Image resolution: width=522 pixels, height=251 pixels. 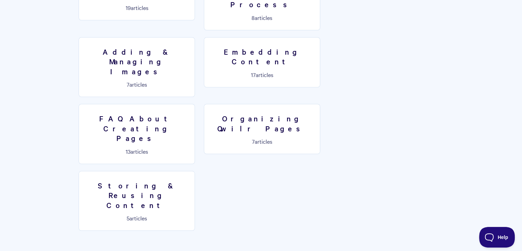 What do you see at coordinates (137, 134) in the screenshot?
I see `a: FAQ About Creating Pages 13articles` at bounding box center [137, 134].